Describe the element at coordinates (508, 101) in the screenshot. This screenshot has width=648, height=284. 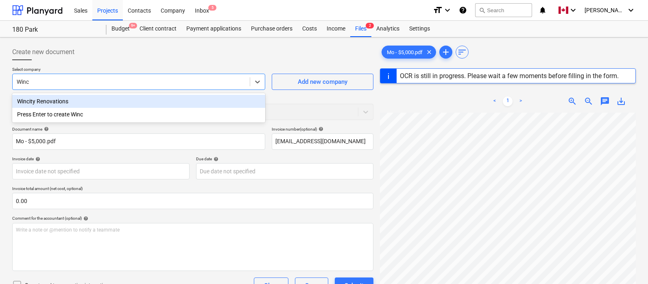
I see `a: Page 1 is your current page` at that location.